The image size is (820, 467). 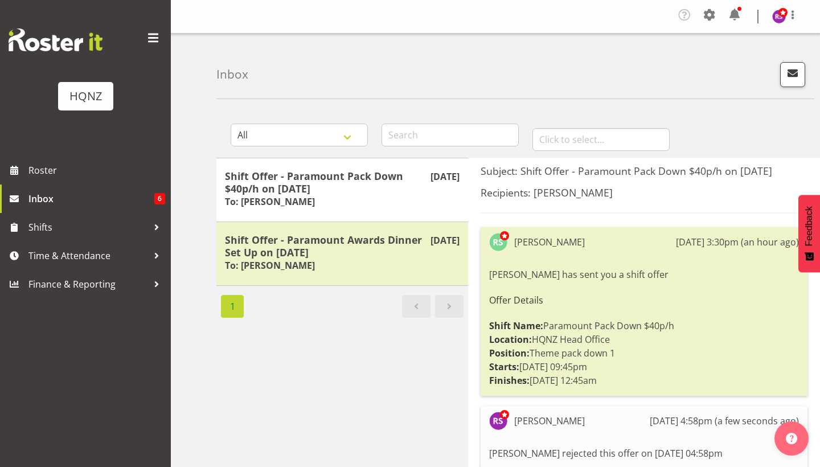 What do you see at coordinates (509, 353) in the screenshot?
I see `strong: Position:` at bounding box center [509, 353].